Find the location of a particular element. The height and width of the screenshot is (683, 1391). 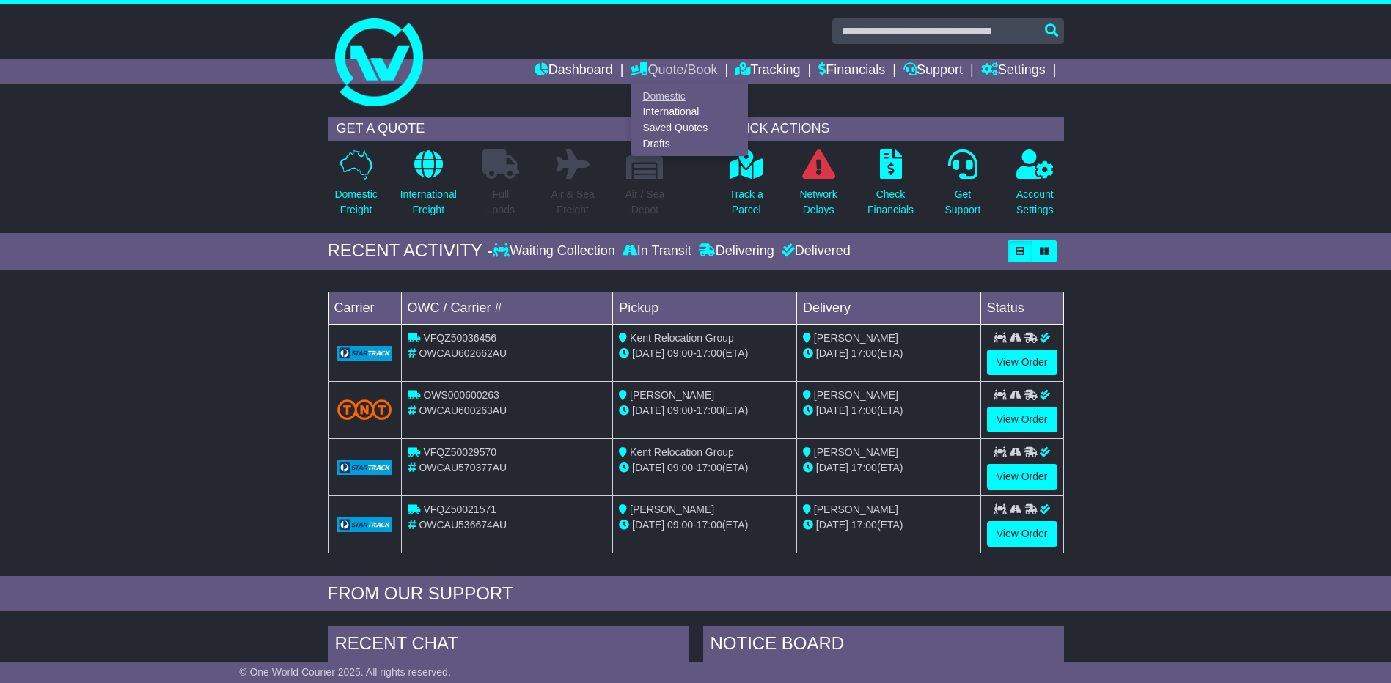

span: OWCAU600263AU is located at coordinates (463, 411).